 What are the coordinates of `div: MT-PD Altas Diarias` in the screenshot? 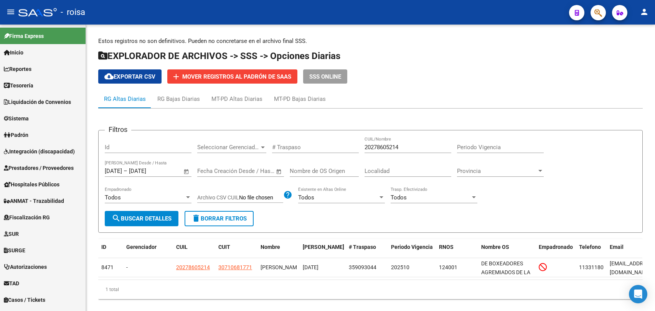 It's located at (237, 99).